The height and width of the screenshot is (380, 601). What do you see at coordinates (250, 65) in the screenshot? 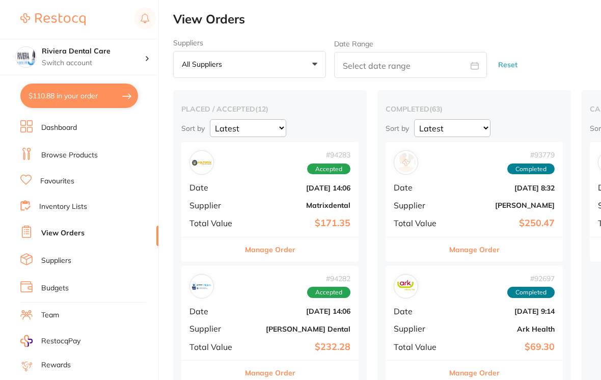
I see `button: All suppliers` at bounding box center [250, 65].